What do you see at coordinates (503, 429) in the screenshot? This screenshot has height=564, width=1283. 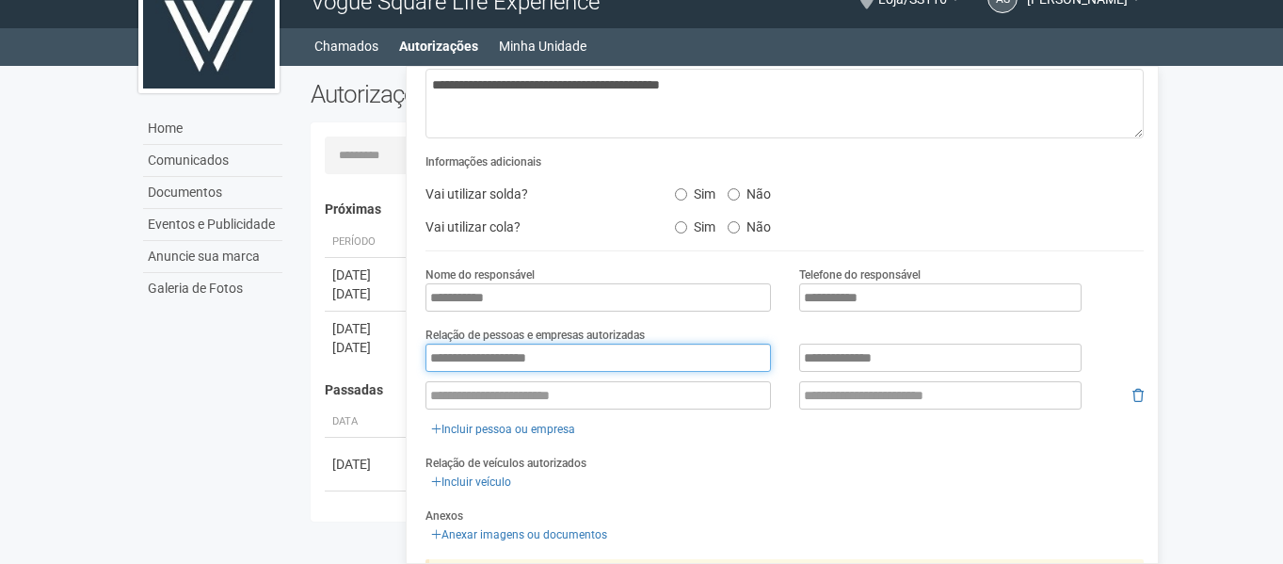 I see `a: Incluir pessoa ou empresa` at bounding box center [503, 429].